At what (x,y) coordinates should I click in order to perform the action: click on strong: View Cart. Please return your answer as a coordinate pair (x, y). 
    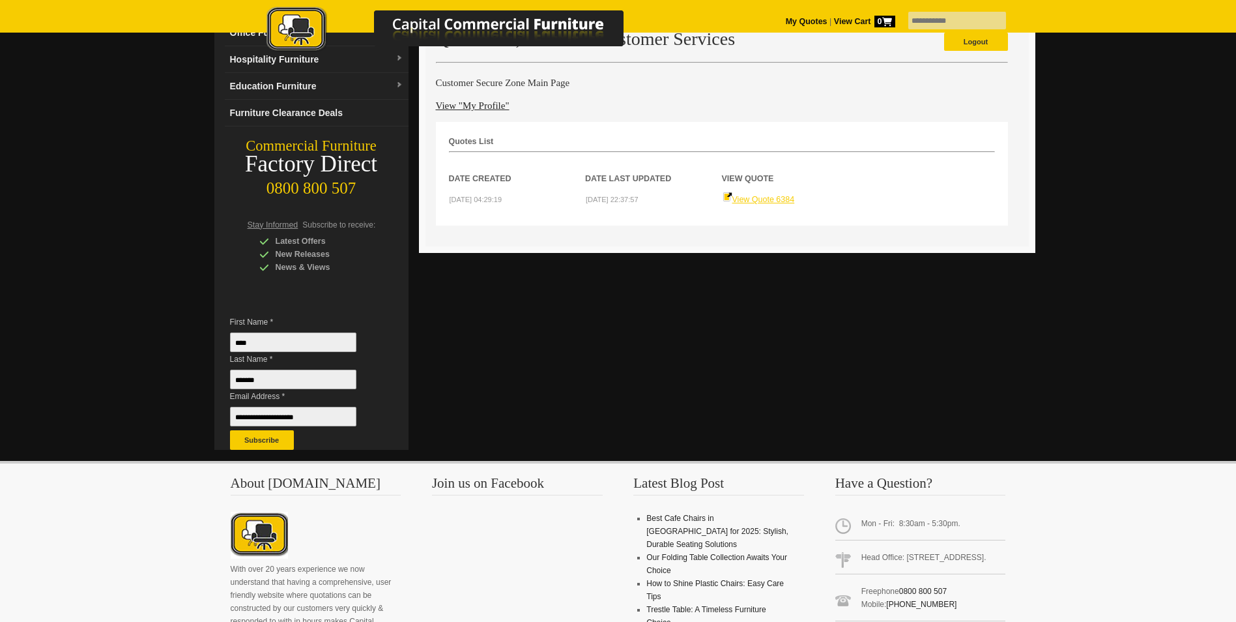
    Looking at the image, I should click on (865, 22).